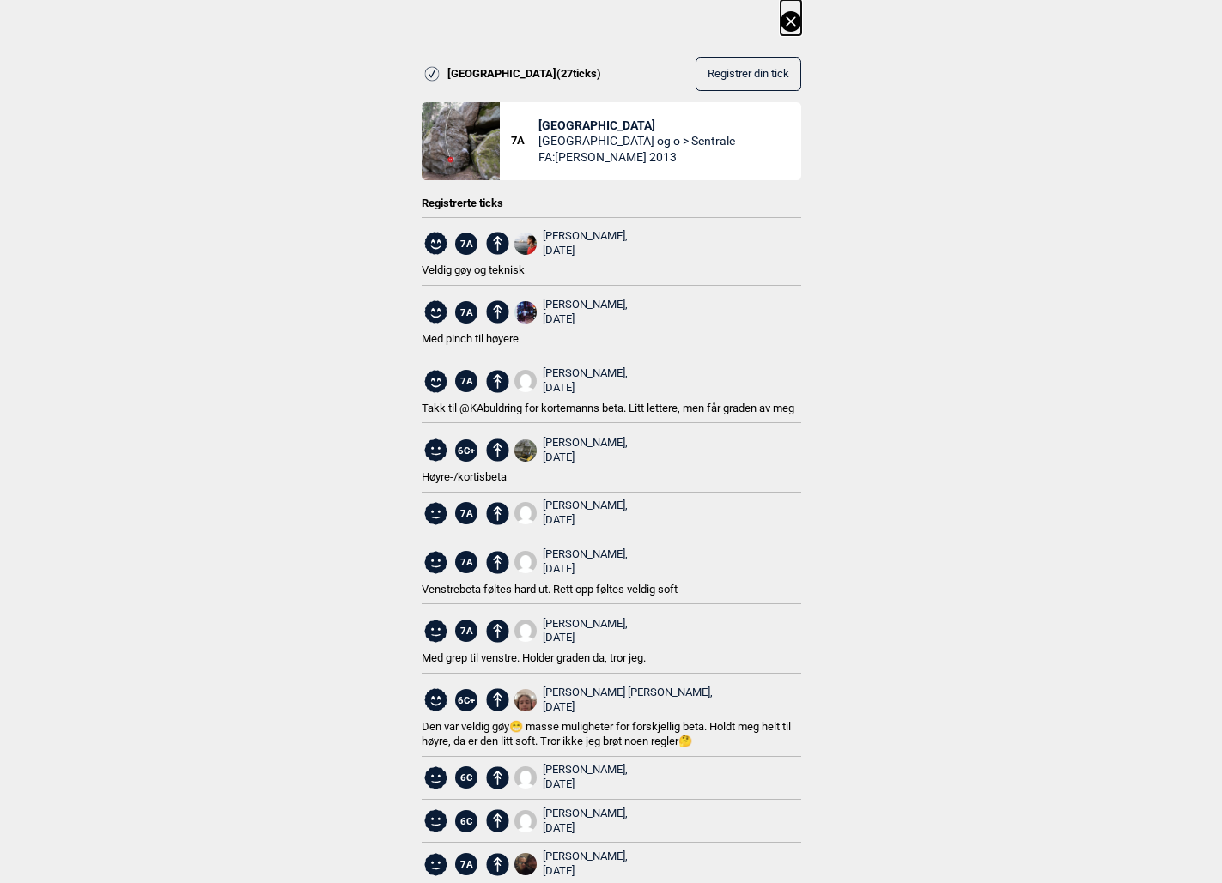  I want to click on span: Venstrebeta føltes hard ut. Rett opp føltes veldig soft, so click(549, 589).